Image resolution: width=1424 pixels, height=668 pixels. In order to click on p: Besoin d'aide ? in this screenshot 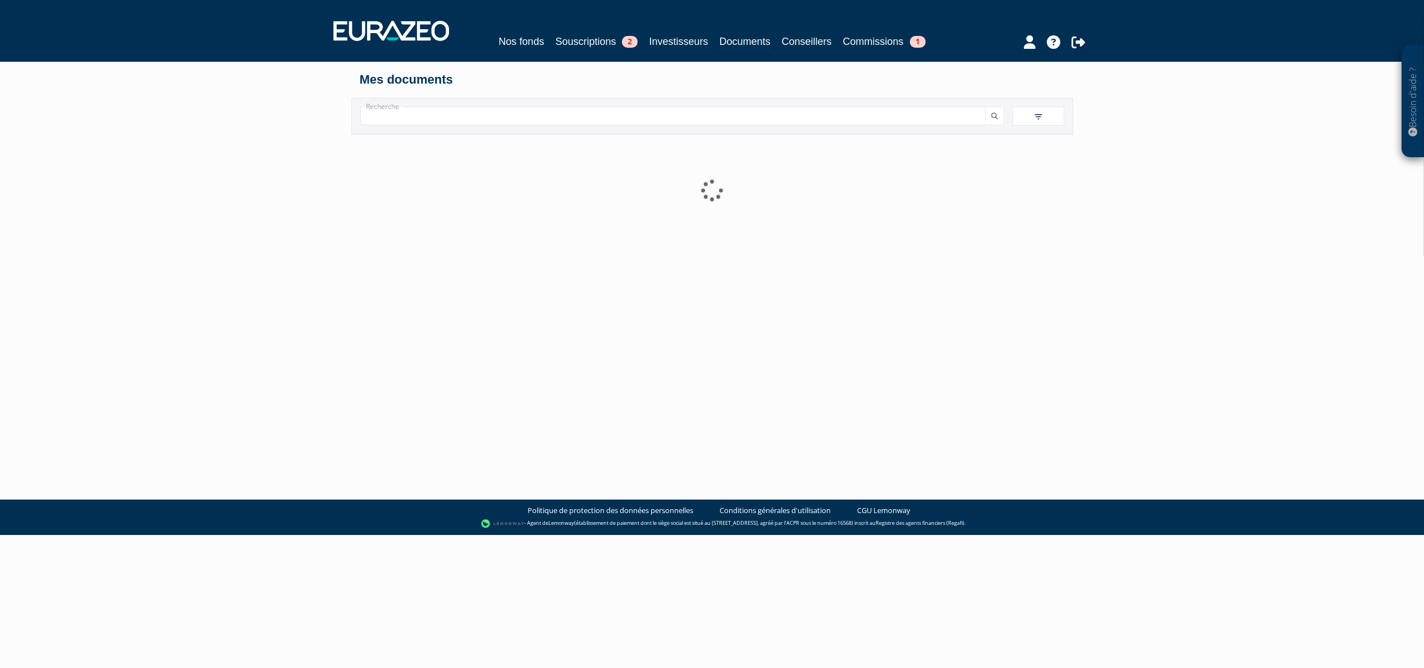, I will do `click(1412, 102)`.